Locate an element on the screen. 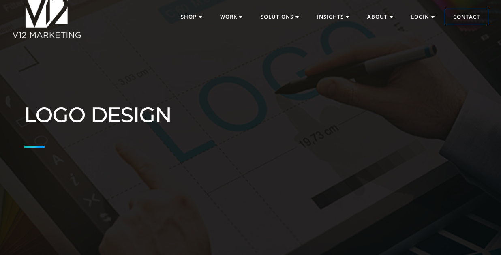 The image size is (501, 255). div: Chat Widget is located at coordinates (481, 235).